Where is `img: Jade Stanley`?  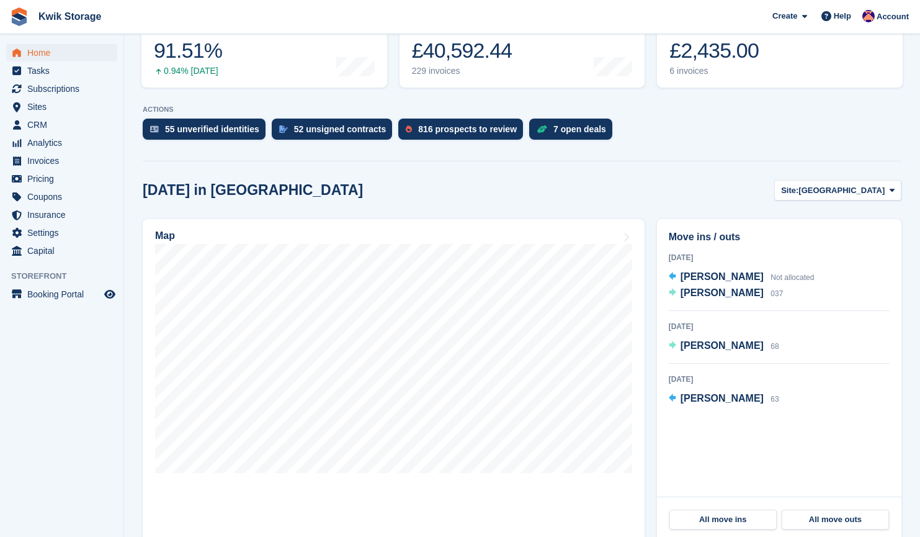 img: Jade Stanley is located at coordinates (869, 16).